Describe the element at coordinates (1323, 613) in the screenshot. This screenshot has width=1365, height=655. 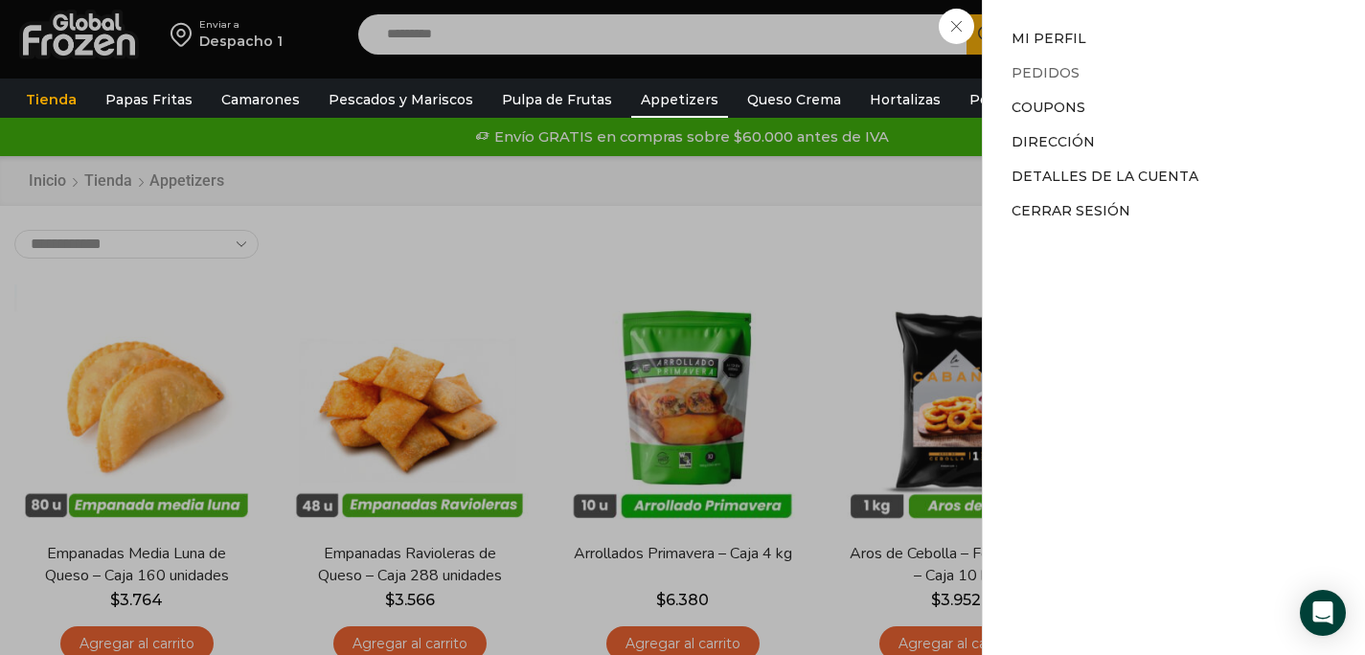
I see `div: Open Intercom Messenger` at that location.